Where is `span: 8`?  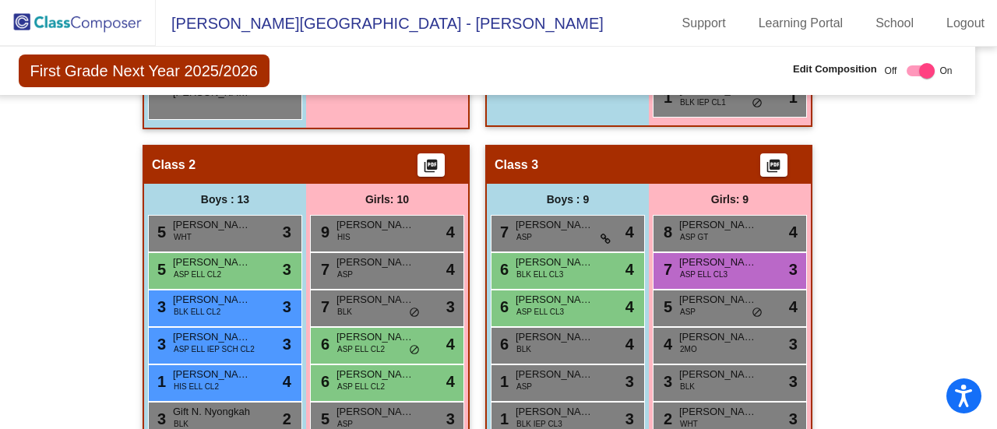 span: 8 is located at coordinates (666, 232).